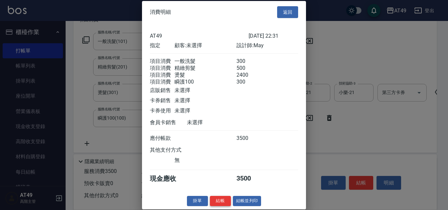 This screenshot has width=448, height=210. Describe the element at coordinates (205, 46) in the screenshot. I see `div: 顧客: 未選擇` at that location.